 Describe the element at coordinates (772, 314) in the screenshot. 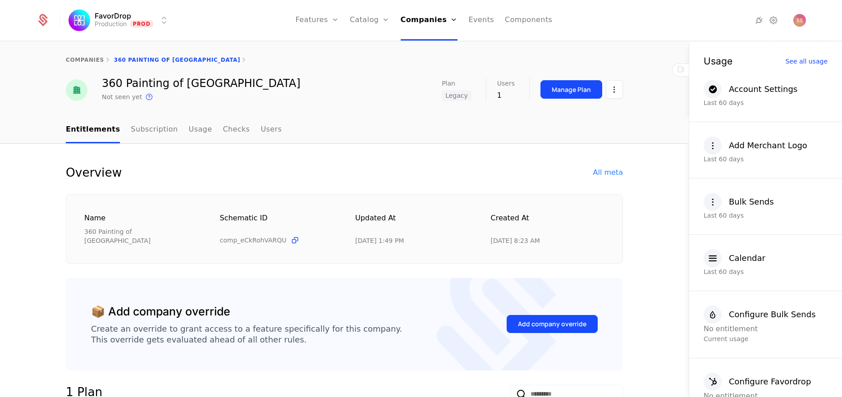

I see `div: Configure Bulk Sends` at that location.